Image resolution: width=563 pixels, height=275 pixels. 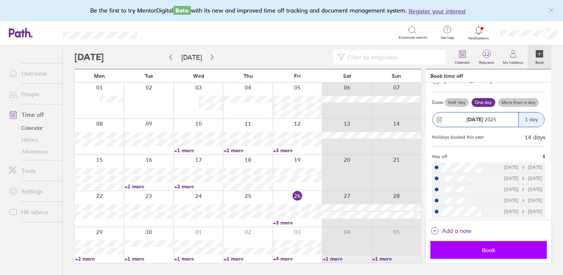 What do you see at coordinates (393, 57) in the screenshot?
I see `input: Filter by employee` at bounding box center [393, 57].